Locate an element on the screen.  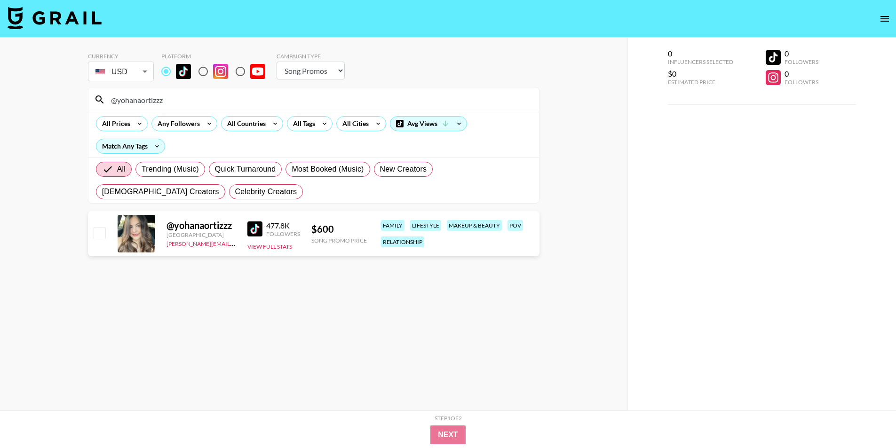
div: All Prices is located at coordinates (114, 124).